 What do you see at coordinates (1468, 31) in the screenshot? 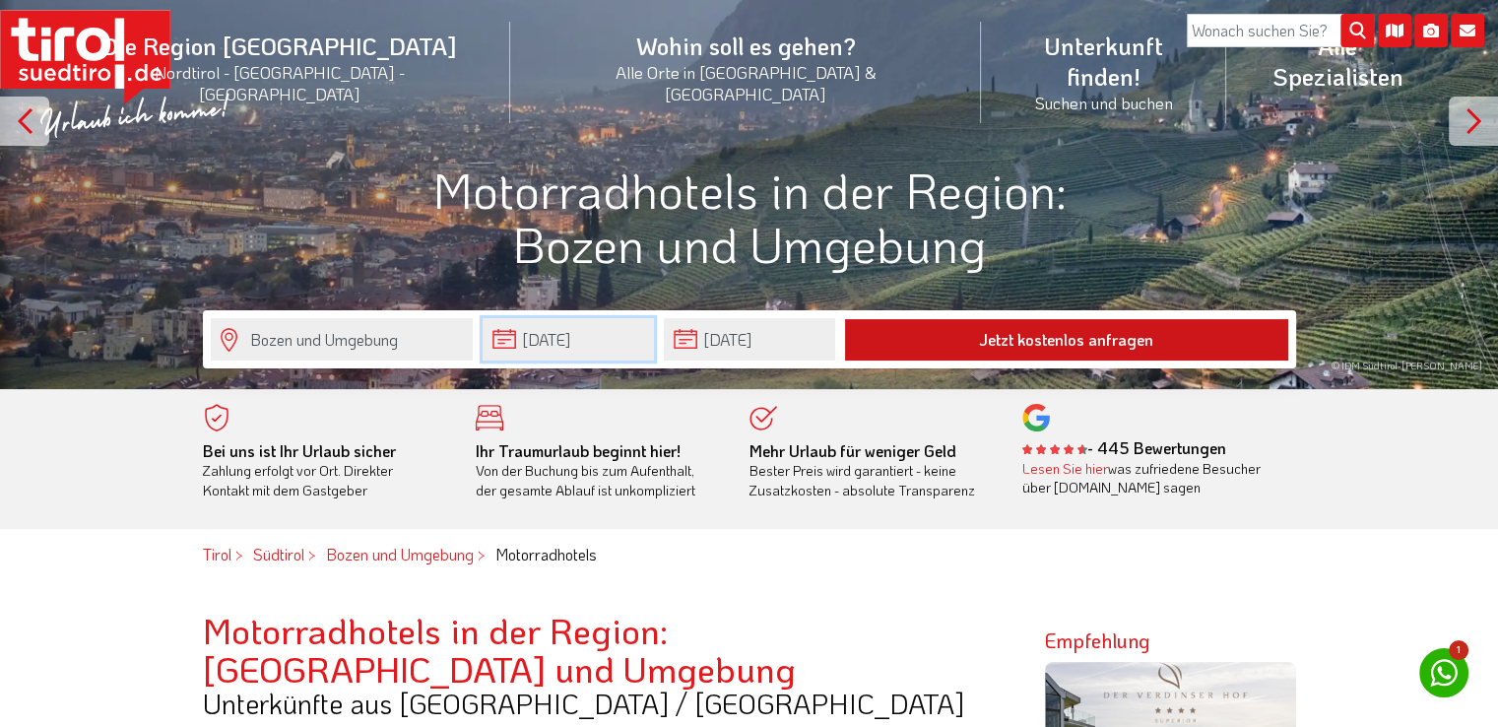
I see `i: Kontakt` at bounding box center [1468, 31].